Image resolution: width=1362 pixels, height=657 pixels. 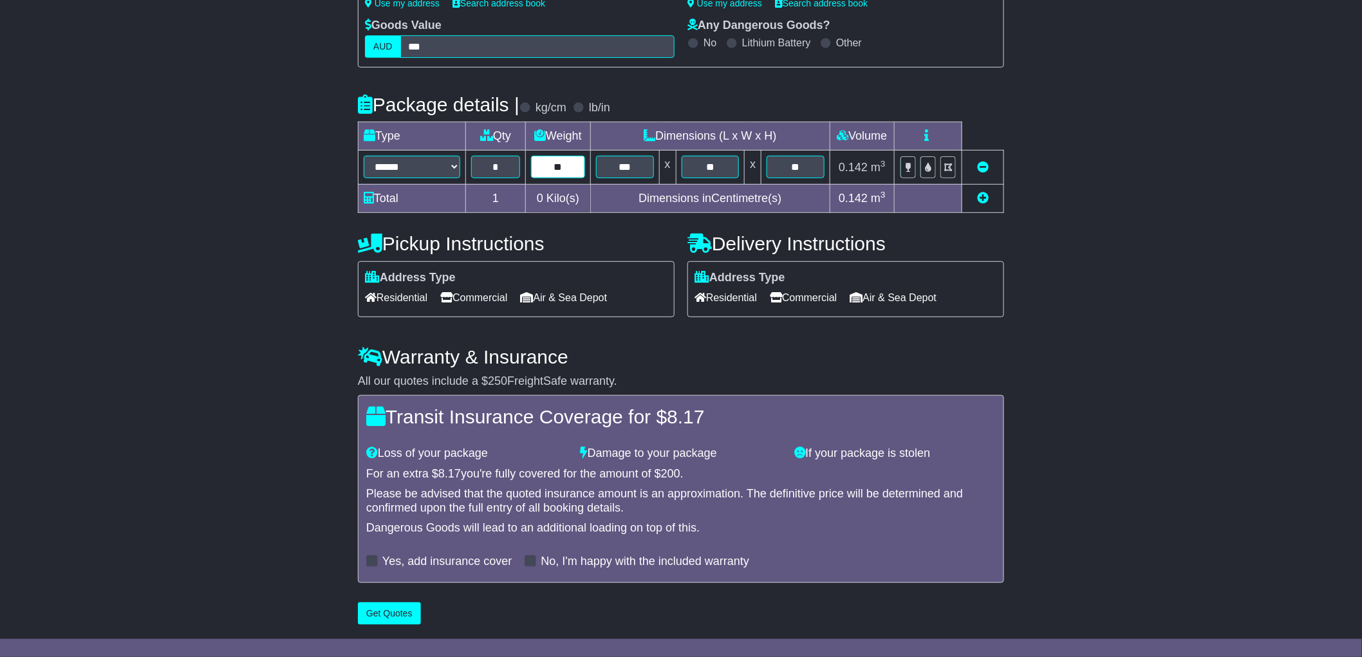 I want to click on label: Other, so click(x=849, y=42).